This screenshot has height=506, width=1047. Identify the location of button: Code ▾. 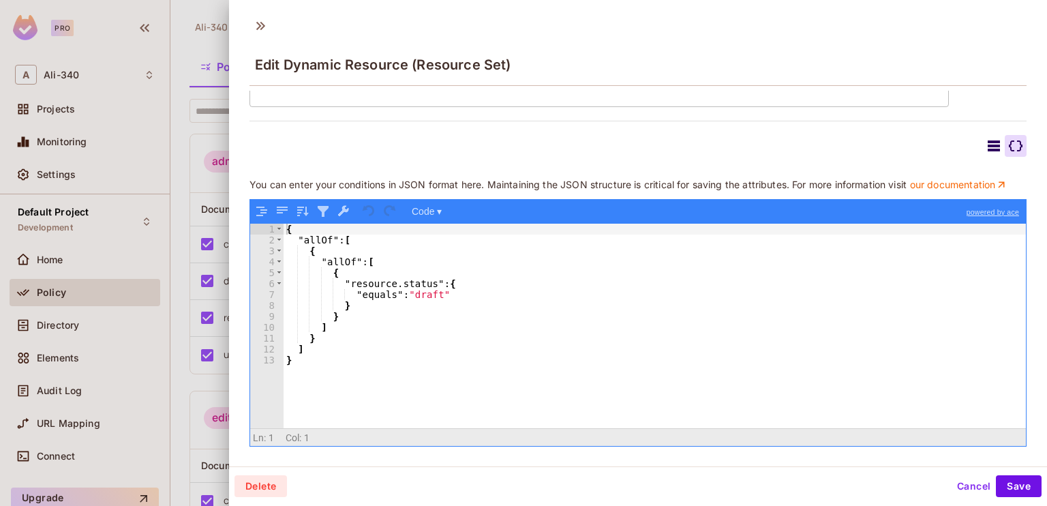
(427, 211).